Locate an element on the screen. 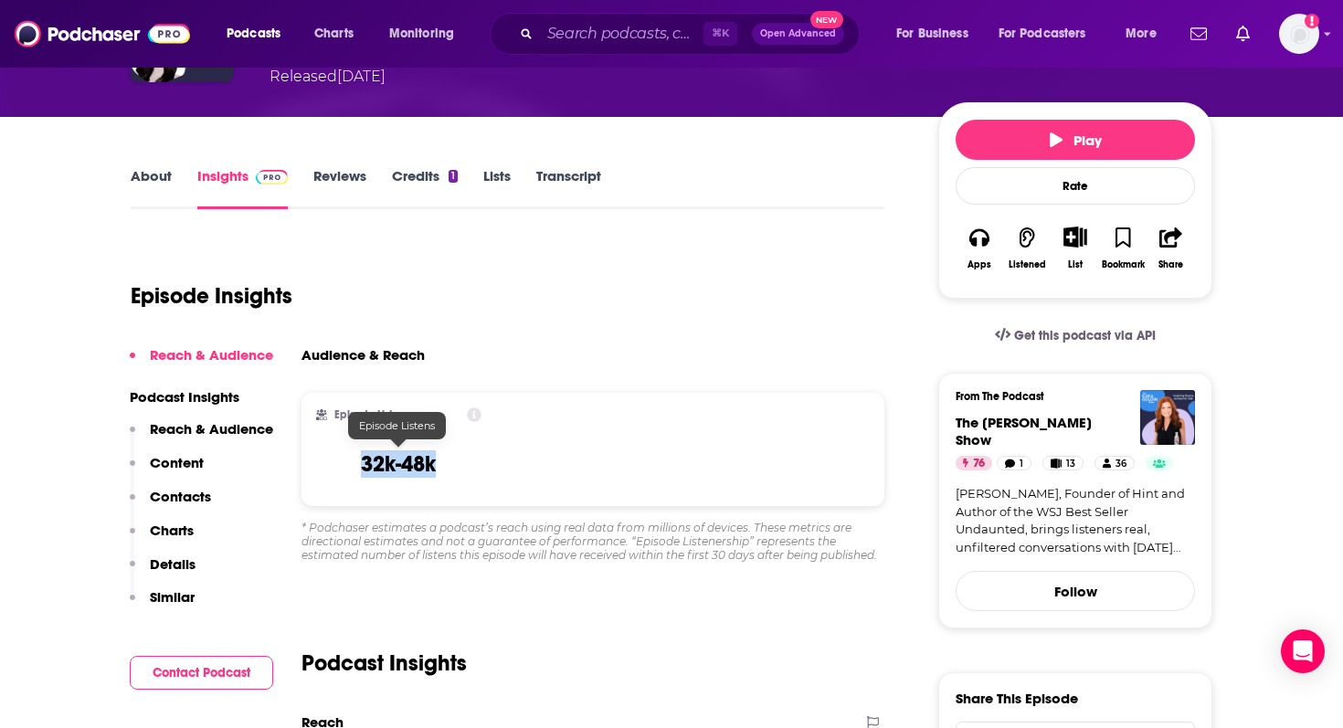 The width and height of the screenshot is (1343, 728). button: Show profile menu is located at coordinates (1299, 34).